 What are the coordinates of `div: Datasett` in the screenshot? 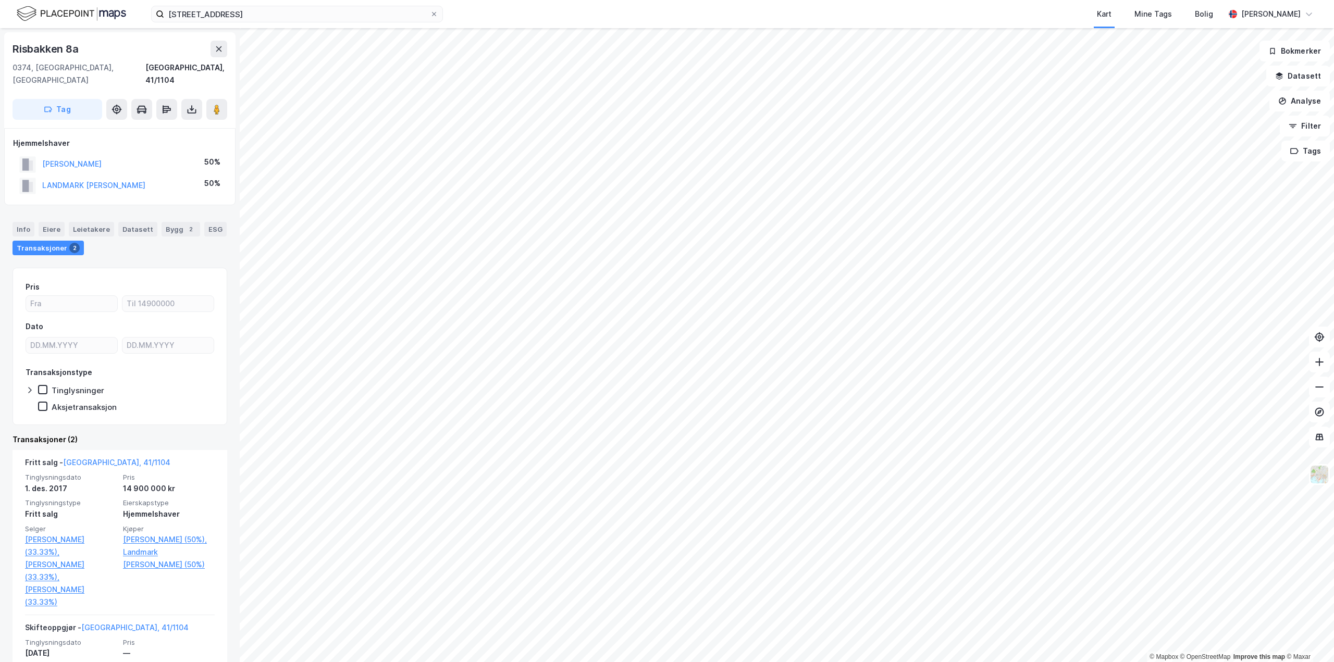 It's located at (138, 229).